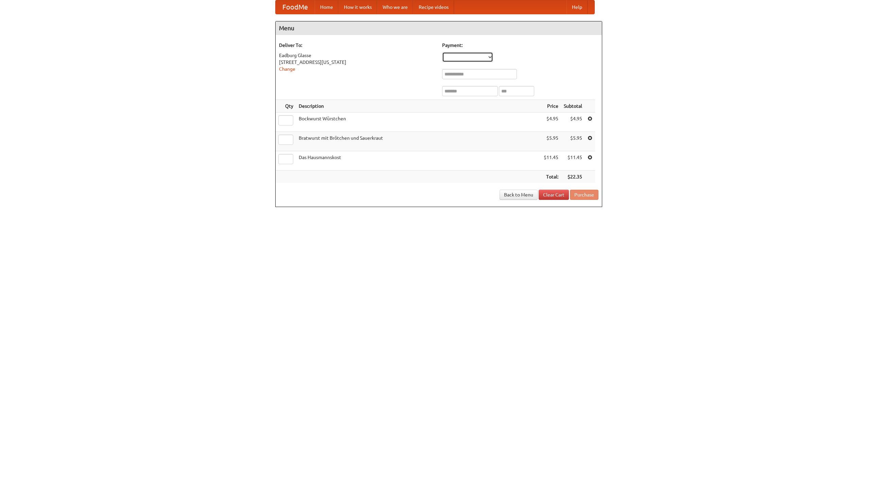  Describe the element at coordinates (520, 45) in the screenshot. I see `h5: Payment:` at that location.